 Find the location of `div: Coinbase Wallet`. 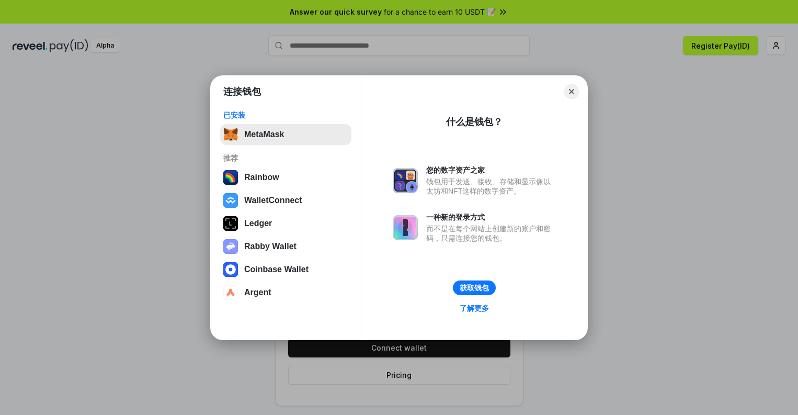

div: Coinbase Wallet is located at coordinates (276, 269).